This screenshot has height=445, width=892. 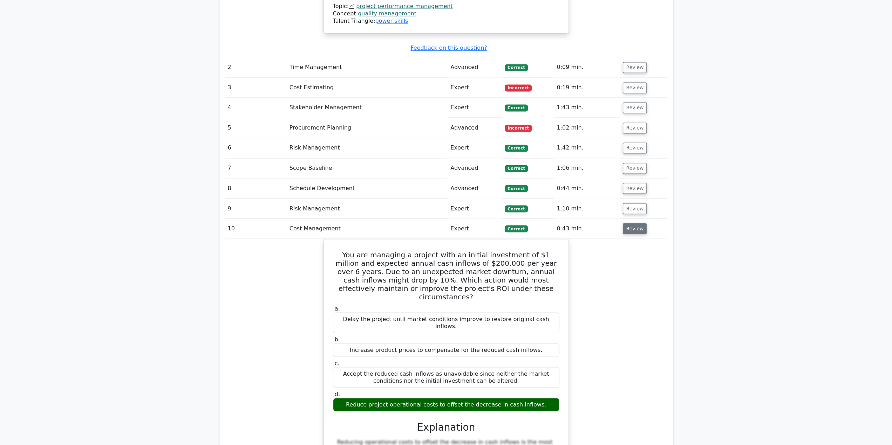 I want to click on td: 3, so click(x=256, y=88).